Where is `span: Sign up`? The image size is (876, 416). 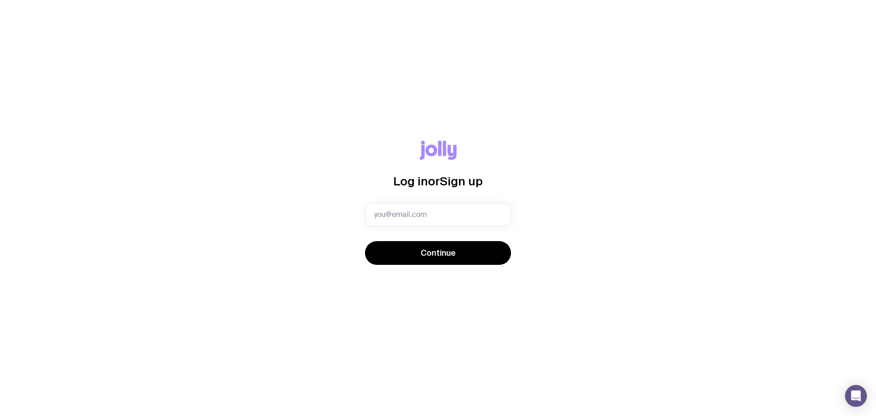 span: Sign up is located at coordinates (461, 181).